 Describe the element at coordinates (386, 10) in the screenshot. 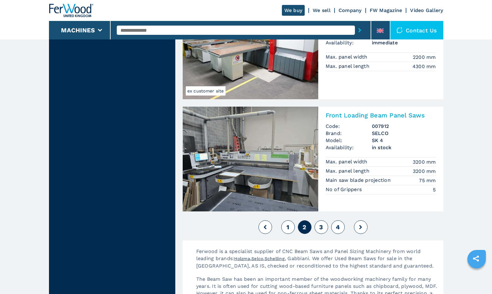

I see `a: FW Magazine` at that location.